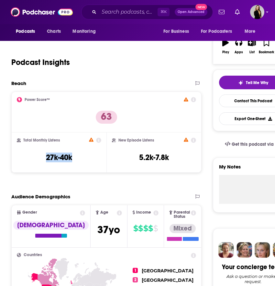 This screenshot has width=275, height=286. Describe the element at coordinates (258, 12) in the screenshot. I see `span: Logged in as editaivancevic` at that location.